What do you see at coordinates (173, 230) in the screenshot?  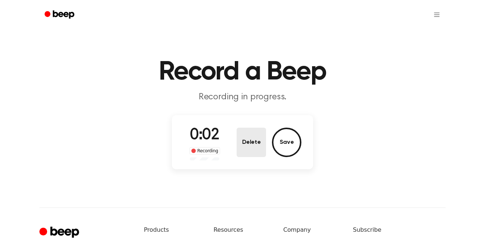 I see `h6: Products` at bounding box center [173, 230].